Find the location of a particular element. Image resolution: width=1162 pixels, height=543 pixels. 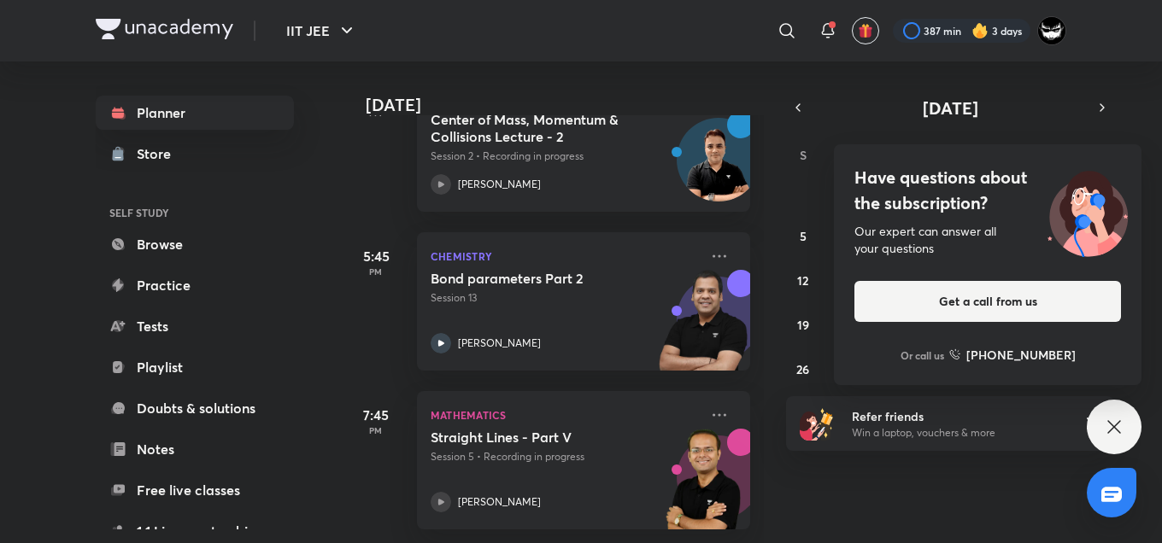

h5: Straight Lines - Part V is located at coordinates (537, 437).